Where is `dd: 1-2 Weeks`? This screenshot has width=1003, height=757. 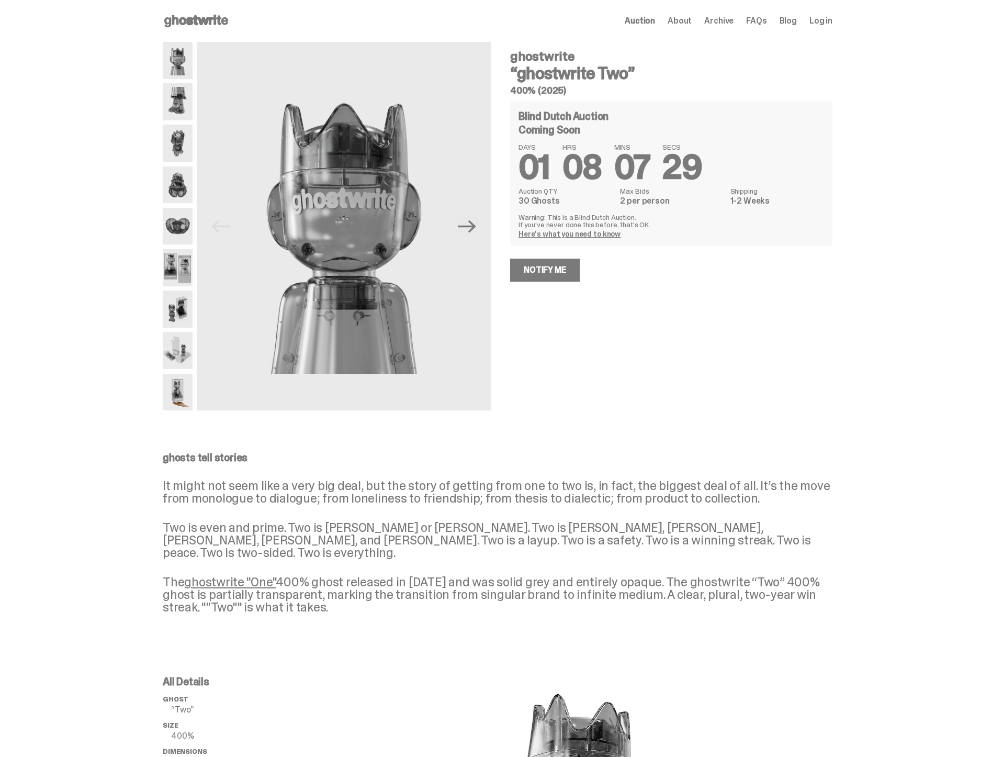
dd: 1-2 Weeks is located at coordinates (777, 201).